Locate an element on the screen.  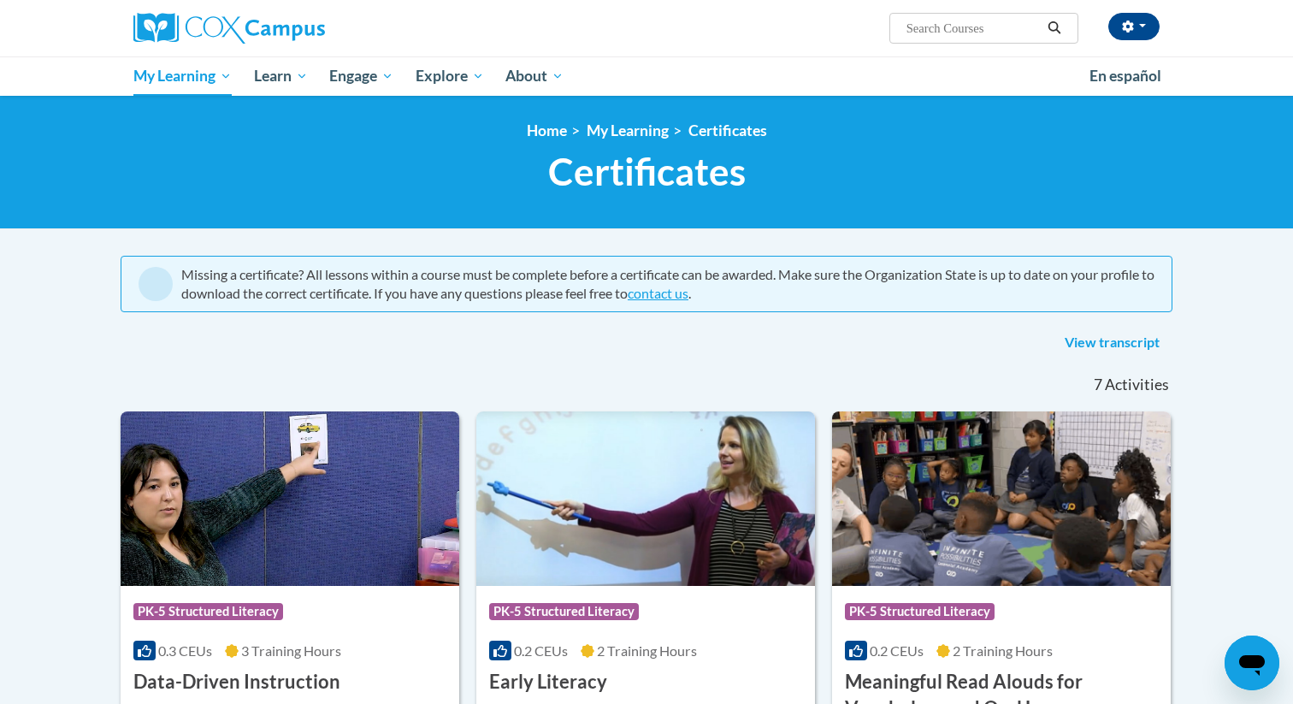
span: 0.3 CEUs is located at coordinates (185, 650).